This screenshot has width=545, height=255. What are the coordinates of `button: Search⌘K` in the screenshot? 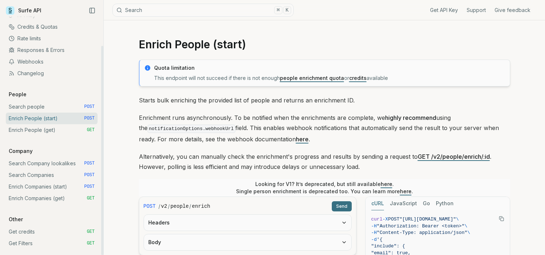 It's located at (203, 10).